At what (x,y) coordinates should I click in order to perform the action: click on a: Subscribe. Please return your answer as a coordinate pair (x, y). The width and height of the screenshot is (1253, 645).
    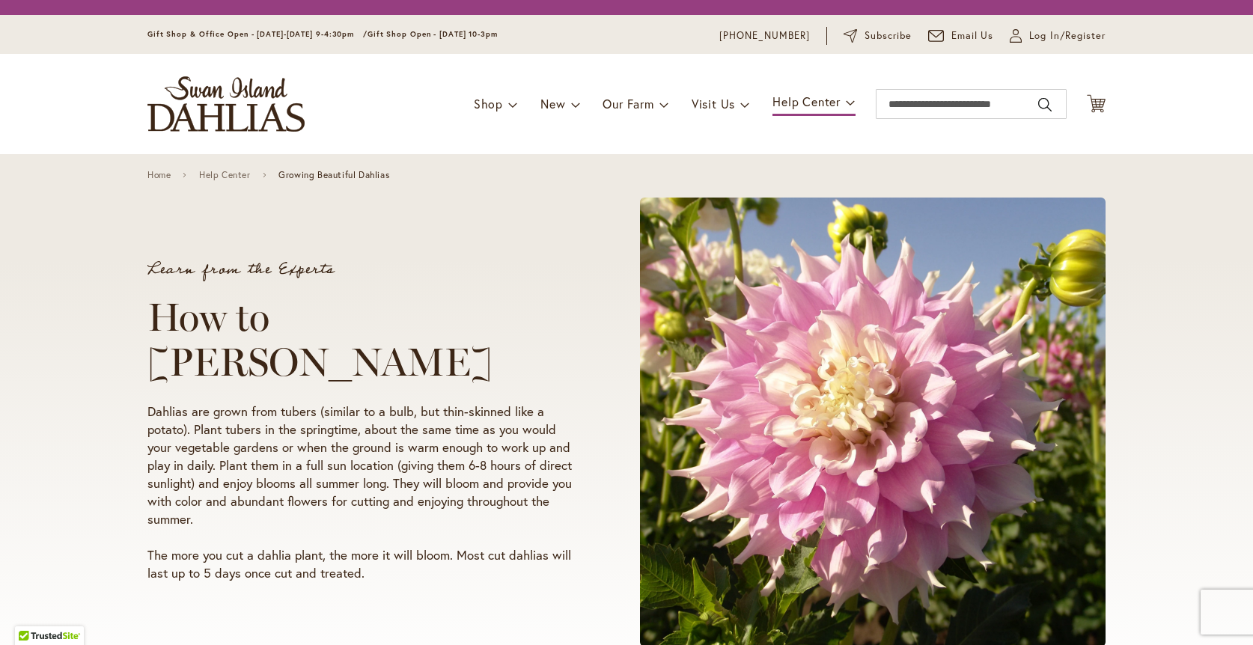
    Looking at the image, I should click on (877, 36).